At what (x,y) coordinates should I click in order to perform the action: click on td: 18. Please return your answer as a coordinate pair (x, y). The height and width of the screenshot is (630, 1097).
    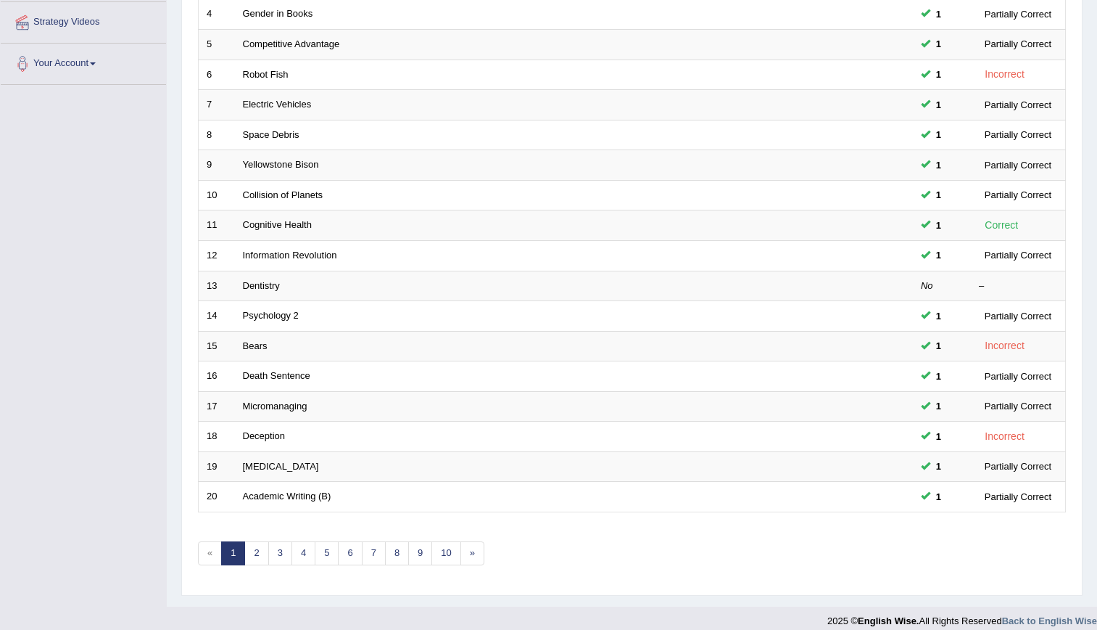
    Looking at the image, I should click on (217, 437).